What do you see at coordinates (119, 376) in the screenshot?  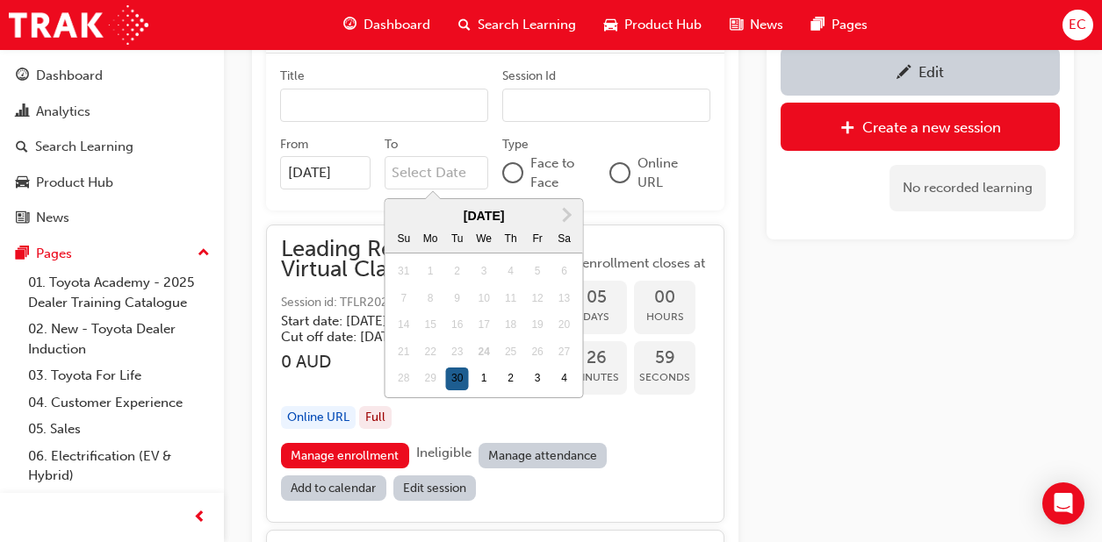 I see `a: 03. Toyota For Life` at bounding box center [119, 376].